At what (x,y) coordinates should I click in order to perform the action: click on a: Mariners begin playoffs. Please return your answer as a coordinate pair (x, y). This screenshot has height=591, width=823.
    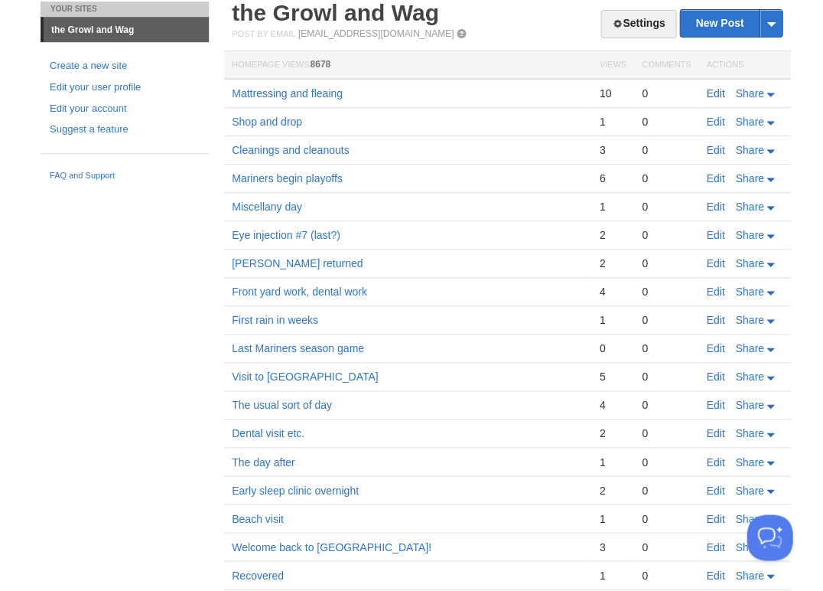
    Looking at the image, I should click on (287, 178).